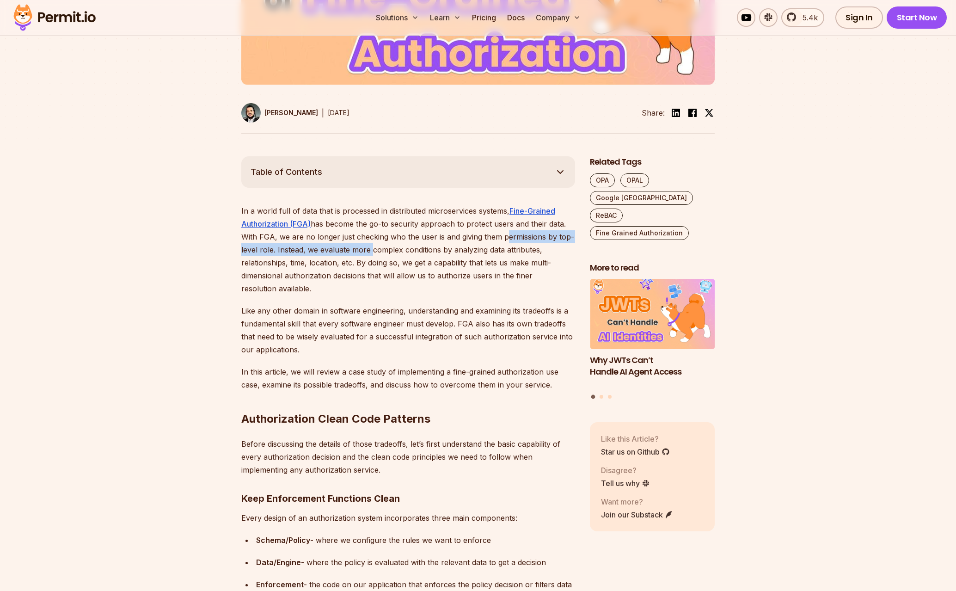 The image size is (956, 591). I want to click on a: Start Now, so click(916, 18).